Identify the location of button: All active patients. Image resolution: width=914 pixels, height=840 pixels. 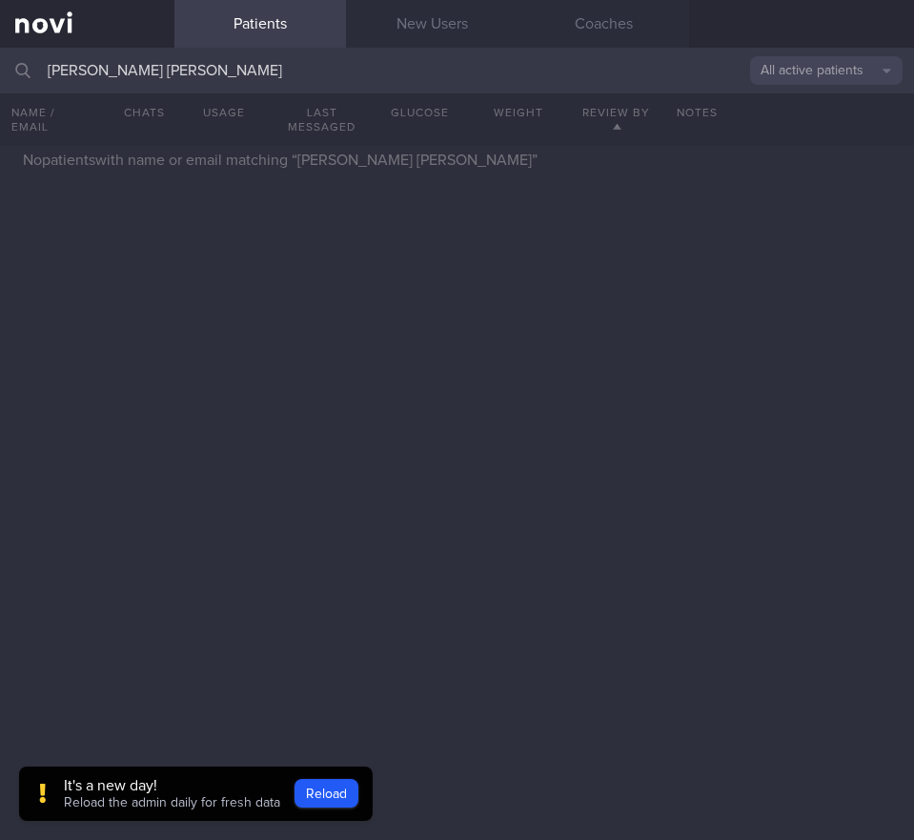
(826, 71).